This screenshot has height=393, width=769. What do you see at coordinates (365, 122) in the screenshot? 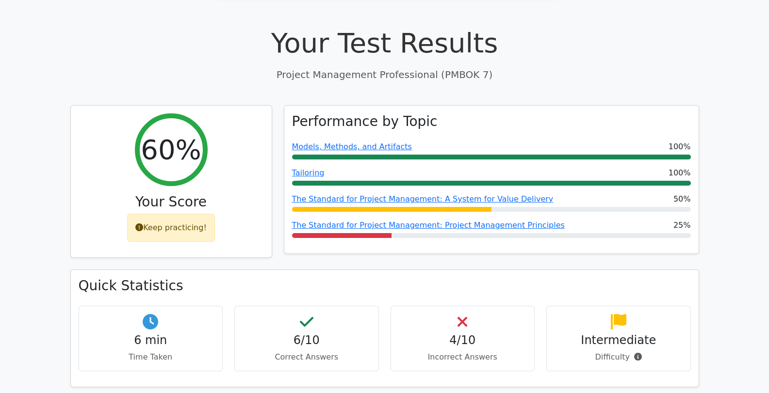
I see `h3: Performance by Topic` at bounding box center [365, 122].